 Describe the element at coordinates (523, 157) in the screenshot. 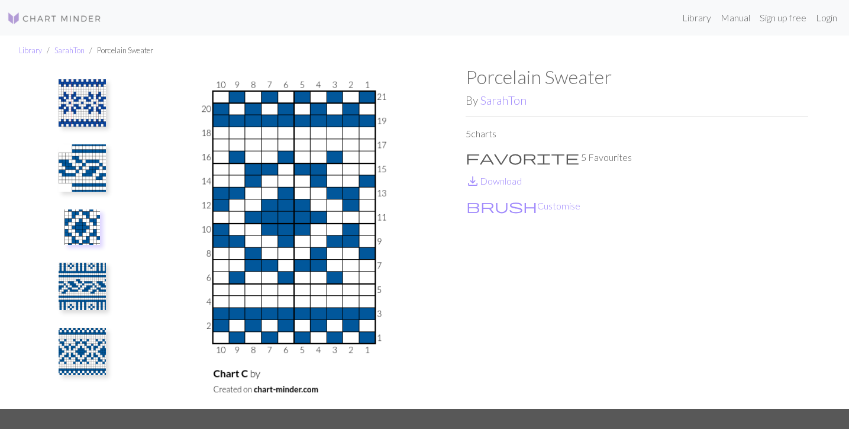

I see `i: Favourite` at that location.